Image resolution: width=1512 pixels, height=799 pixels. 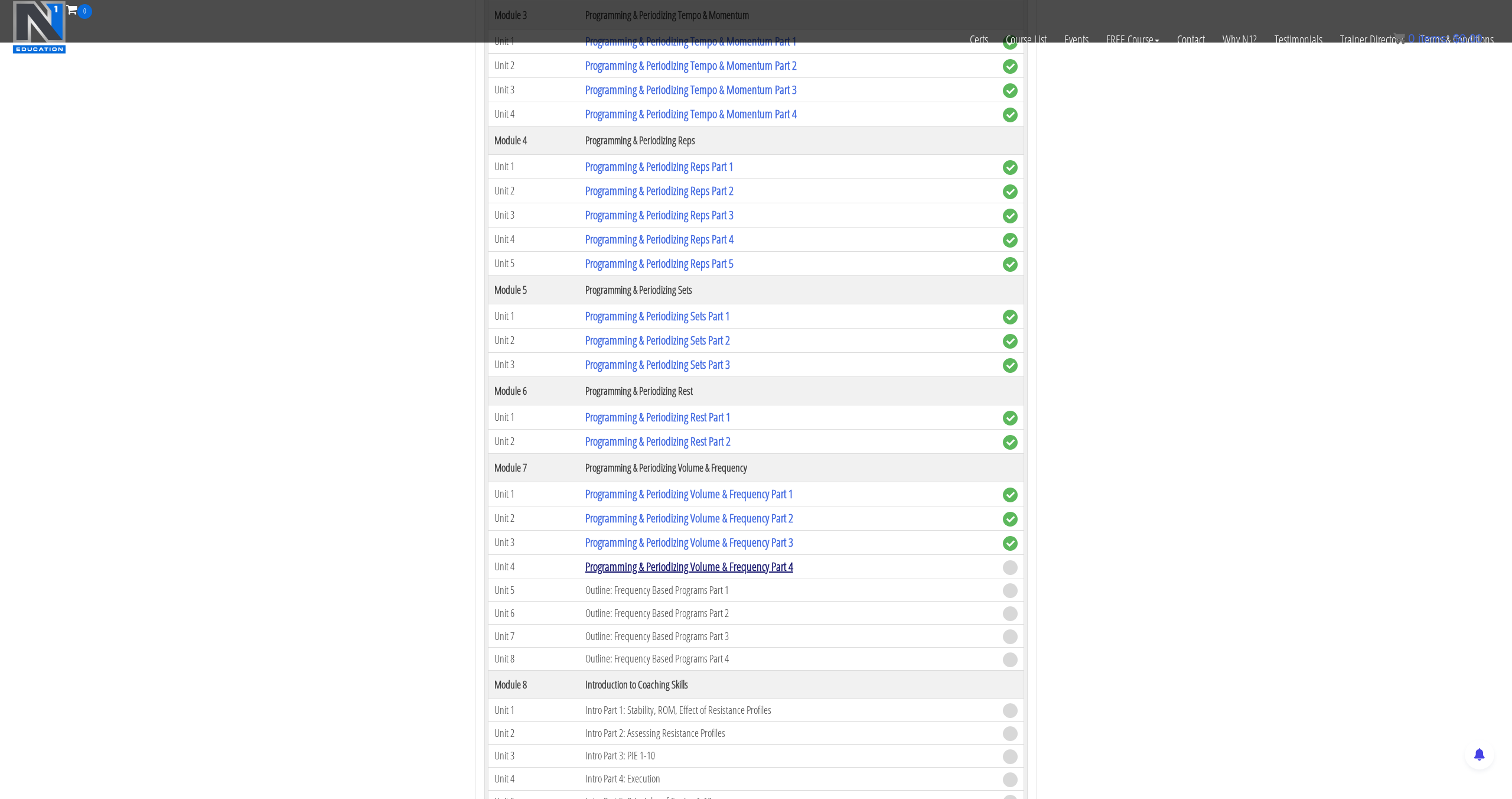 I want to click on a: Programming & Periodizing Volume & Frequency Part 3, so click(x=689, y=542).